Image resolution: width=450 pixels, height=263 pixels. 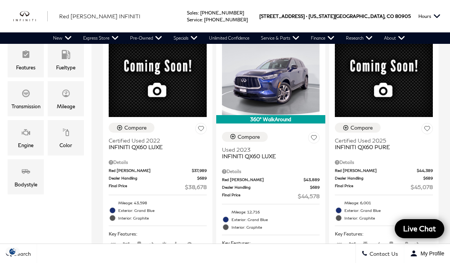 What do you see at coordinates (359, 38) in the screenshot?
I see `a: Research` at bounding box center [359, 38].